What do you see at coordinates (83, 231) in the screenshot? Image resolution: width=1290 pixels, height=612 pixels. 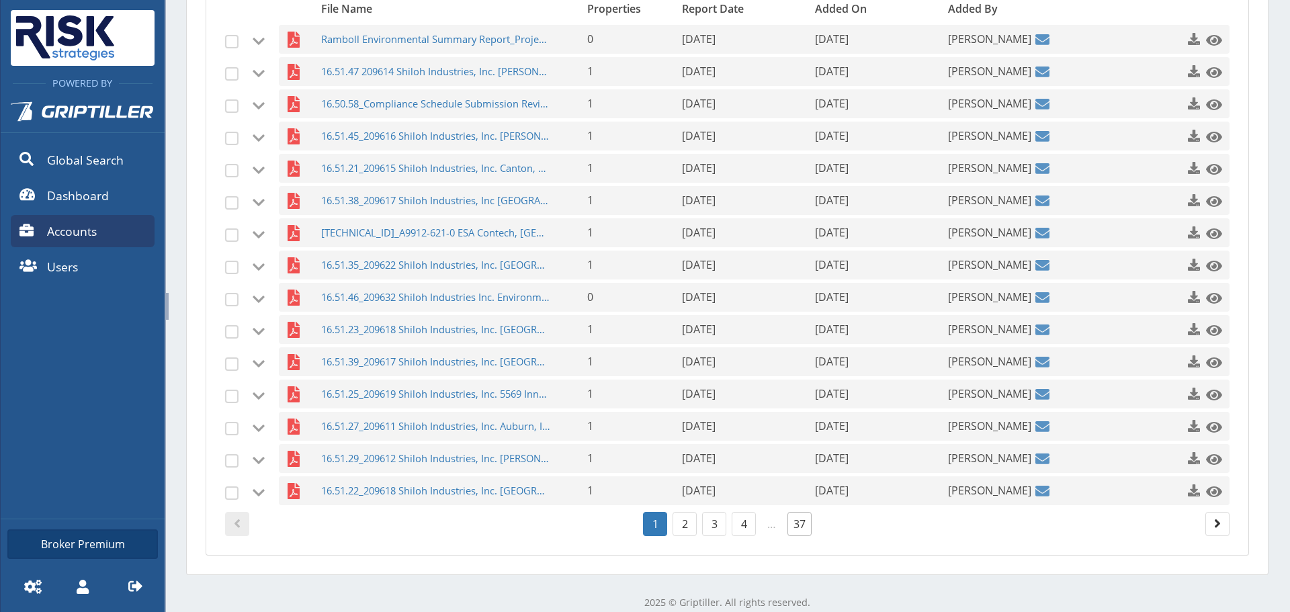 I see `a: Accounts` at bounding box center [83, 231].